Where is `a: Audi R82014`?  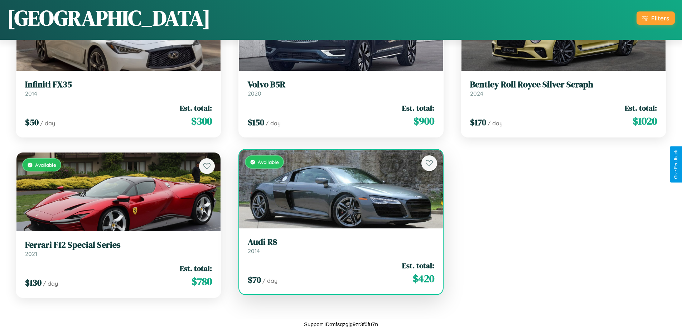 a: Audi R82014 is located at coordinates (341, 246).